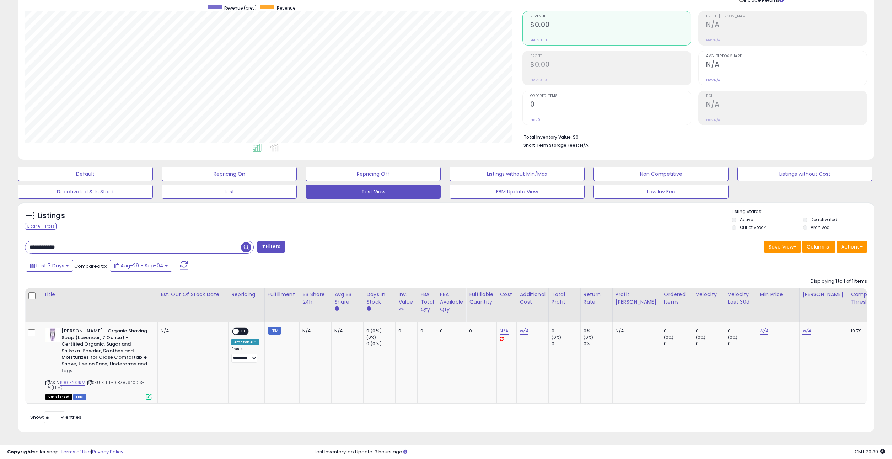 This screenshot has height=459, width=892. What do you see at coordinates (41, 226) in the screenshot?
I see `div: Clear All Filters` at bounding box center [41, 226].